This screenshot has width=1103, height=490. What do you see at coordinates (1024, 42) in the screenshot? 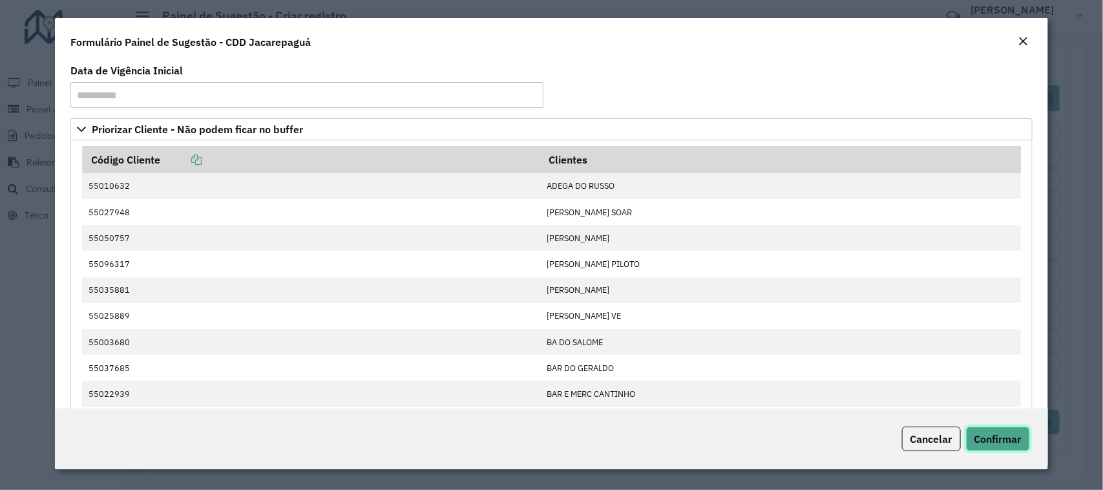
I see `button: Close` at bounding box center [1024, 42].